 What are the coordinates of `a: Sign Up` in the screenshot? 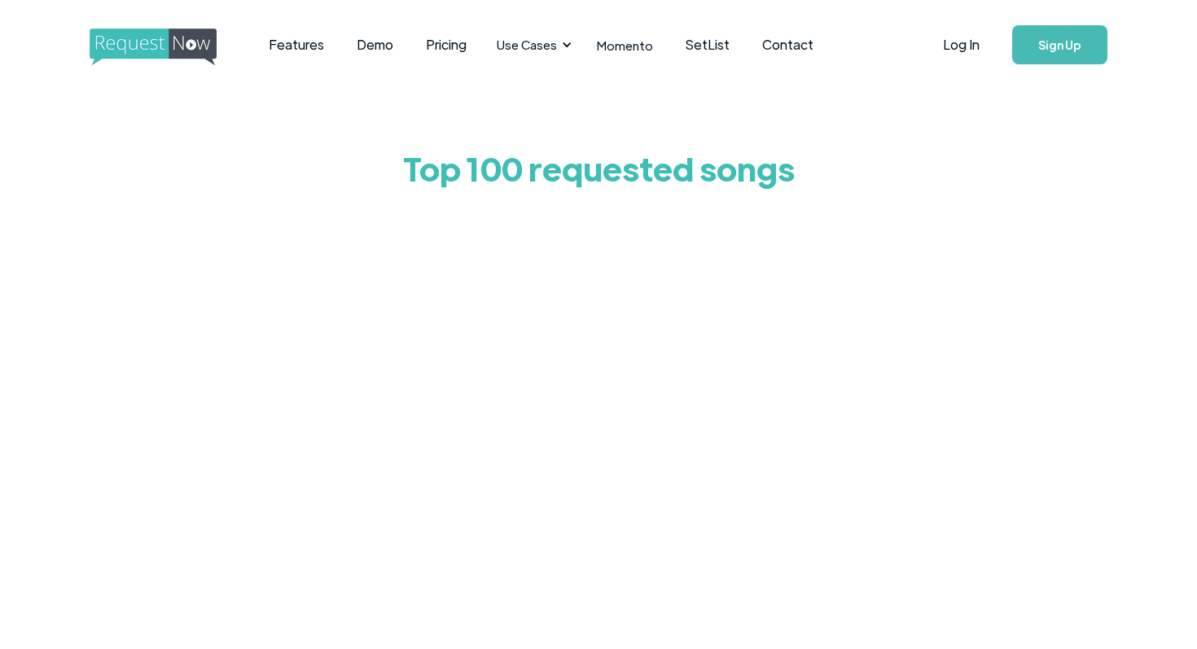 It's located at (1059, 45).